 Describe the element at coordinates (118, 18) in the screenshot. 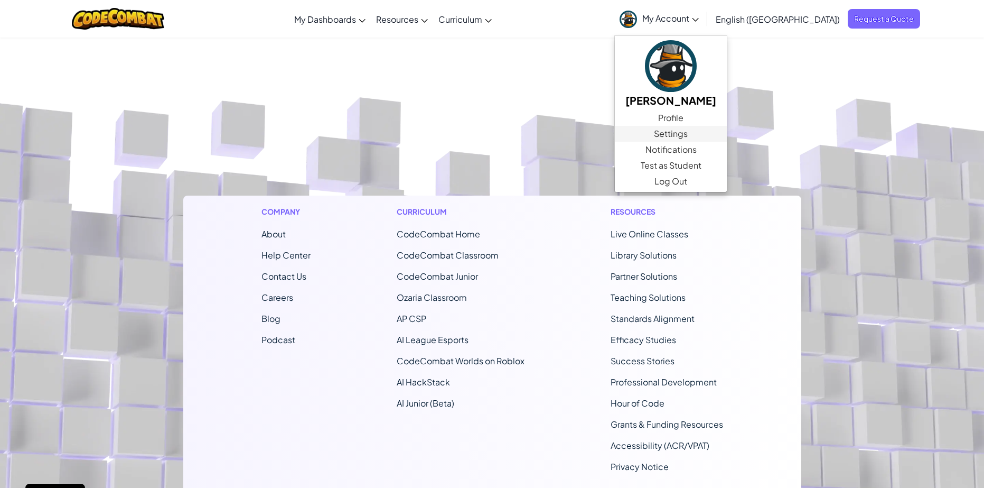

I see `a: CodeCombat logo` at that location.